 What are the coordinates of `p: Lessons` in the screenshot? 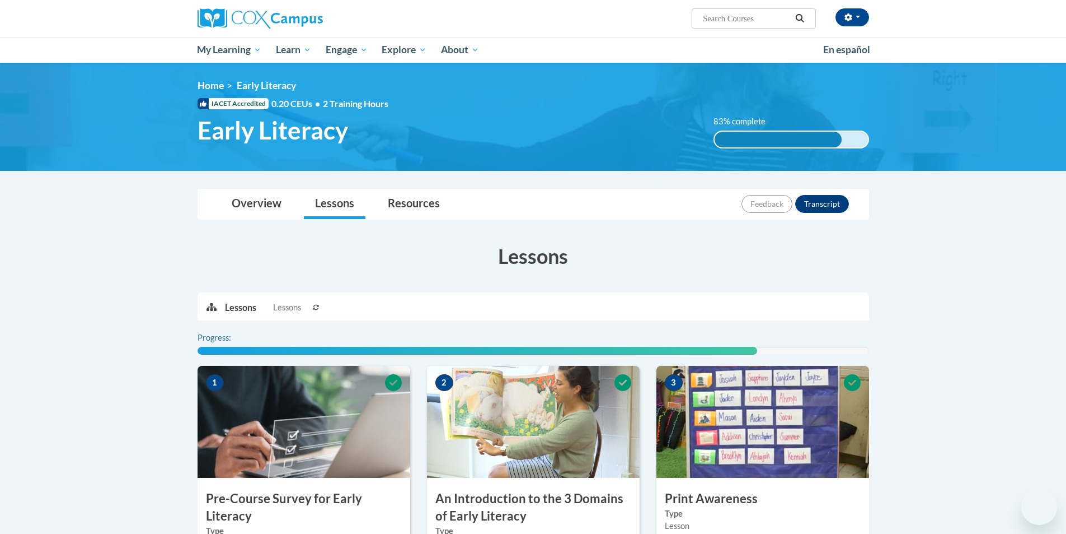 It's located at (241, 307).